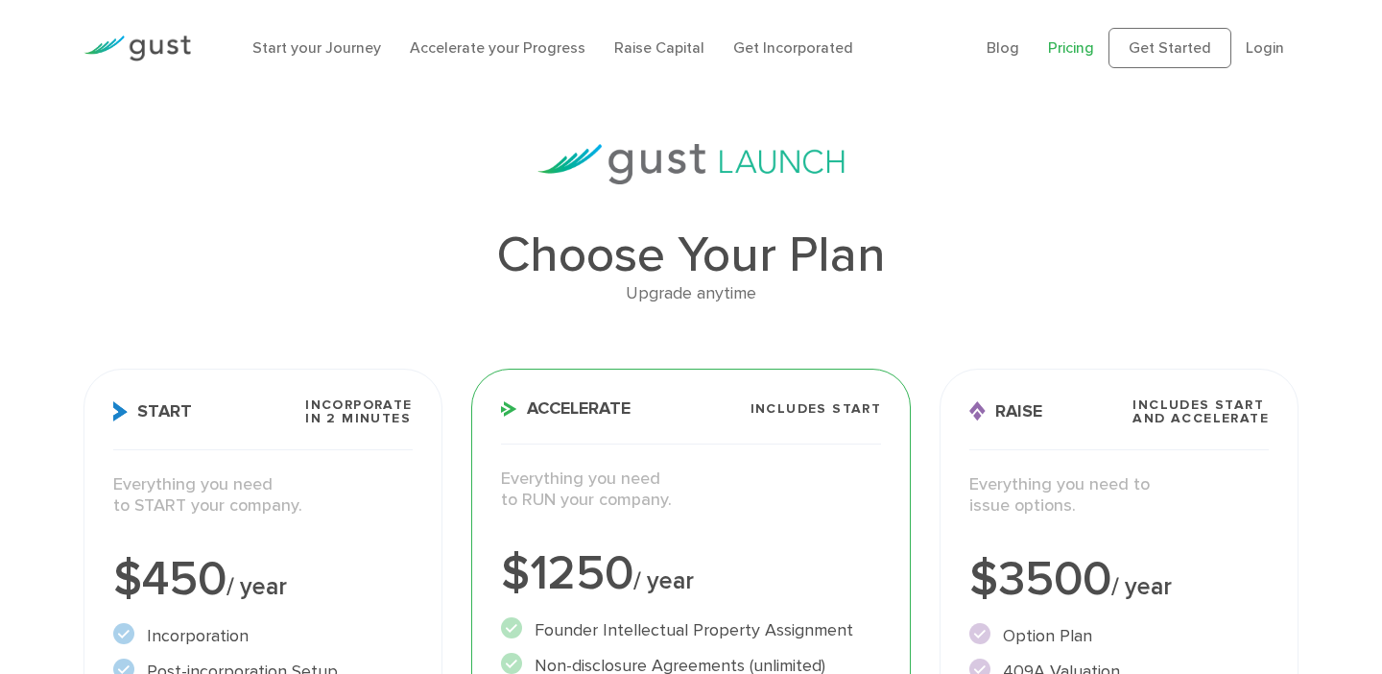 The image size is (1382, 674). I want to click on a: Accelerate your Progress, so click(497, 47).